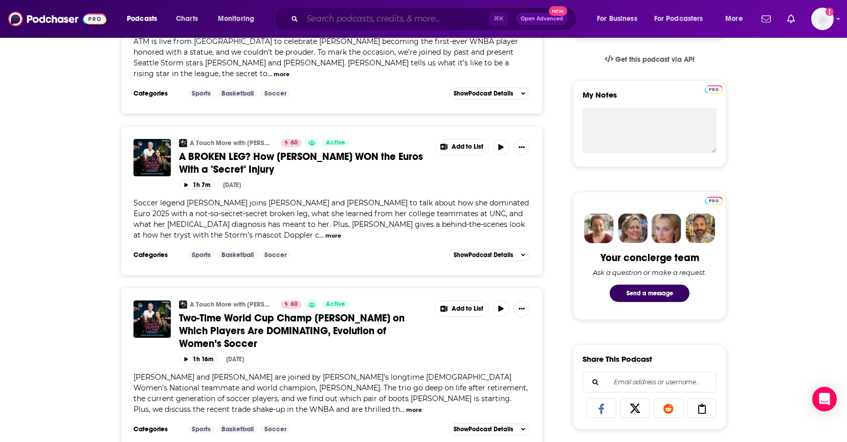 The width and height of the screenshot is (847, 442). Describe the element at coordinates (187, 19) in the screenshot. I see `a: Charts` at that location.